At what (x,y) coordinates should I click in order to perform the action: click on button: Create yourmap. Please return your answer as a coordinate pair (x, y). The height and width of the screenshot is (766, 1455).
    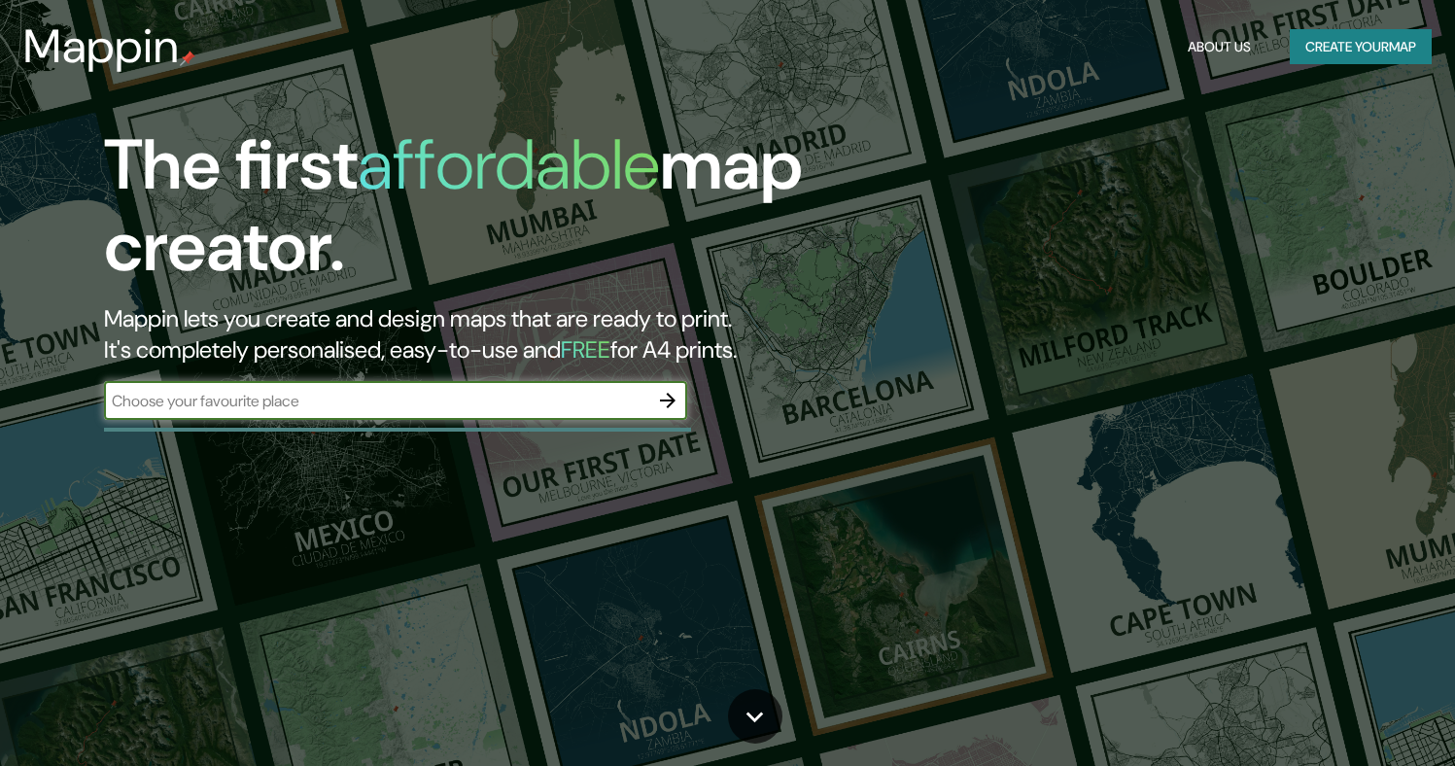
    Looking at the image, I should click on (1361, 47).